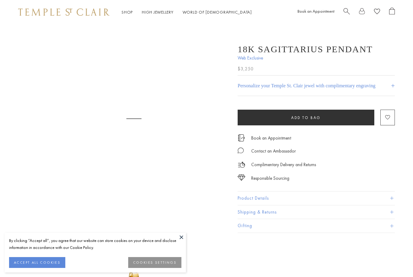  I want to click on button: Shipping & Returns, so click(316, 212).